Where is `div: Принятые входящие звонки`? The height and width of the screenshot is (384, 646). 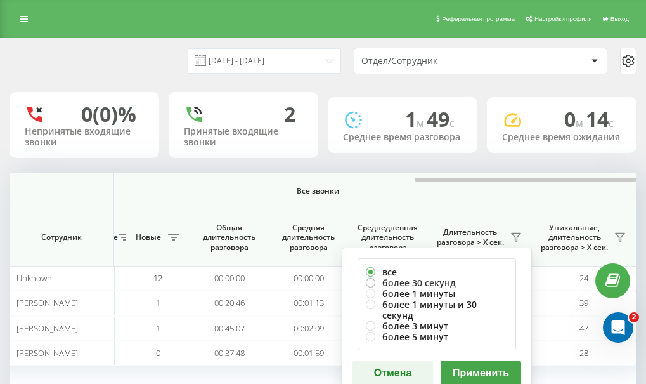
div: Принятые входящие звонки is located at coordinates (244, 137).